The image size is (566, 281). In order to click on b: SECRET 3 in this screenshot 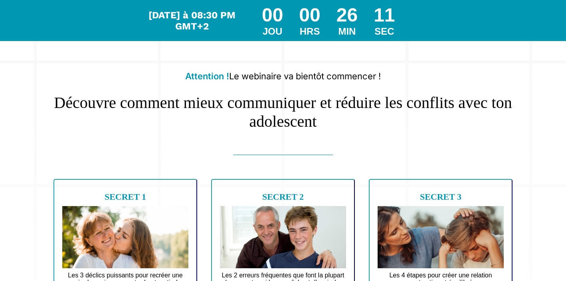, I will do `click(440, 197)`.